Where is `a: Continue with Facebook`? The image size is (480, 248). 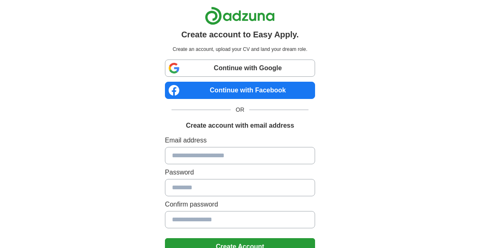
a: Continue with Facebook is located at coordinates (240, 91).